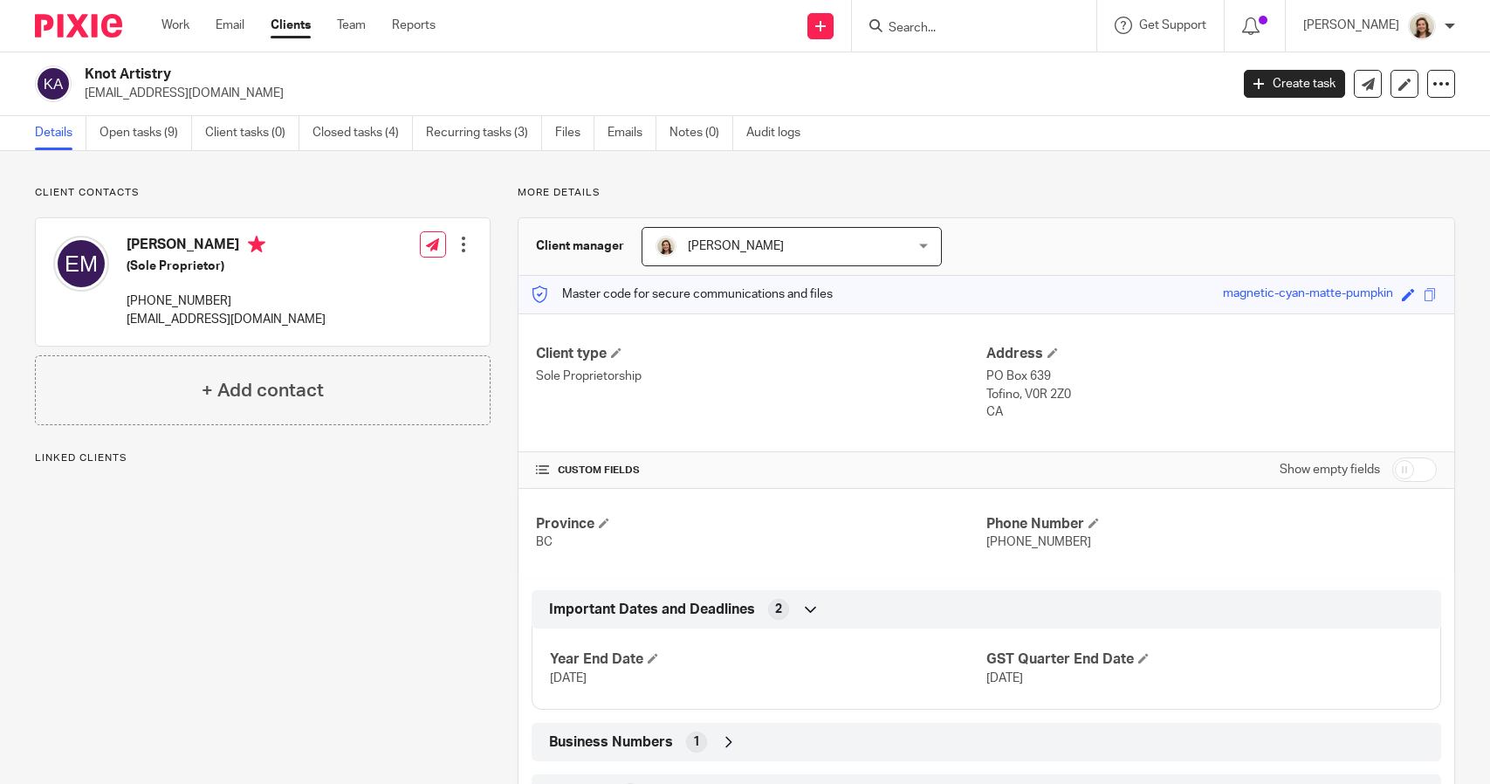 Image resolution: width=1490 pixels, height=784 pixels. Describe the element at coordinates (696, 742) in the screenshot. I see `span: 1` at that location.